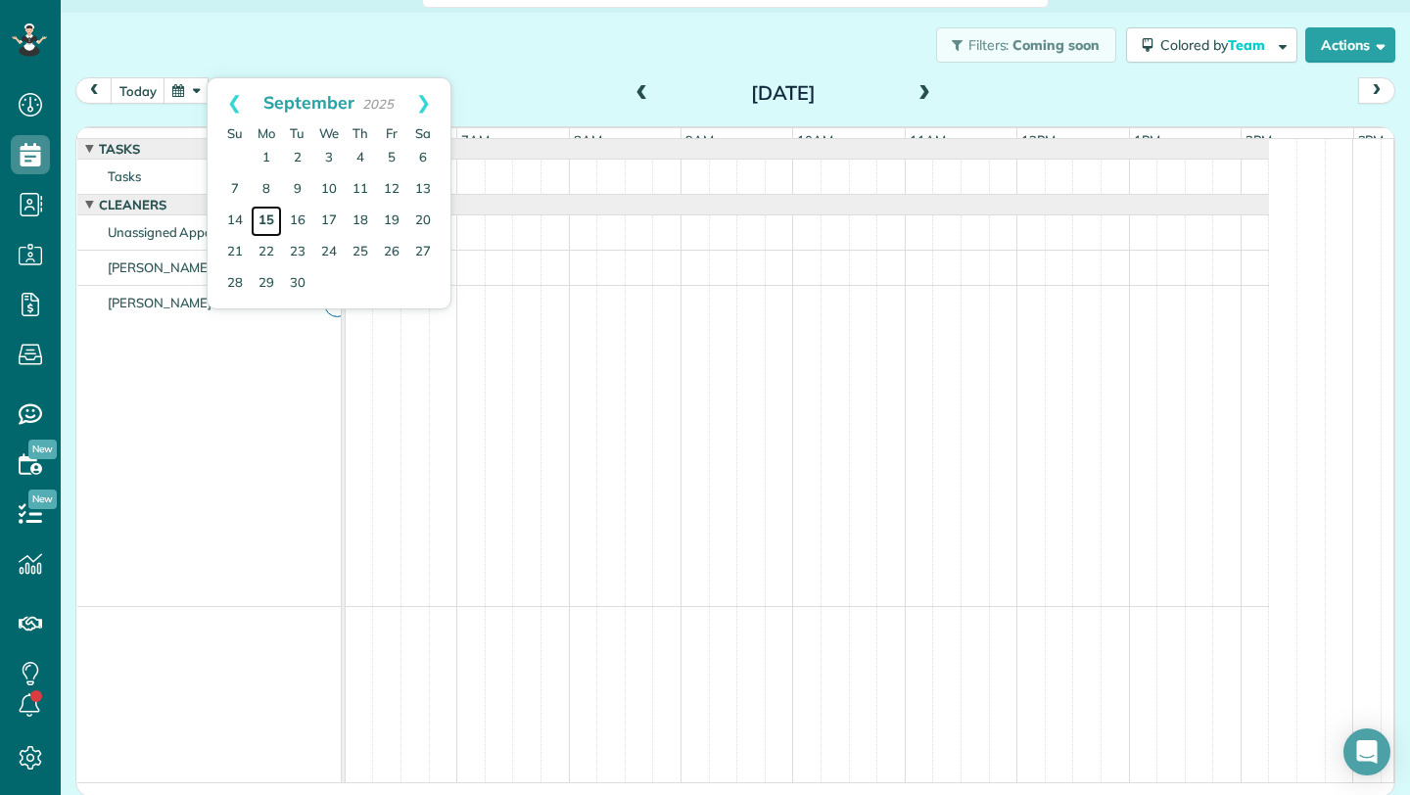 The height and width of the screenshot is (795, 1410). What do you see at coordinates (298, 190) in the screenshot?
I see `a: 9` at bounding box center [298, 190].